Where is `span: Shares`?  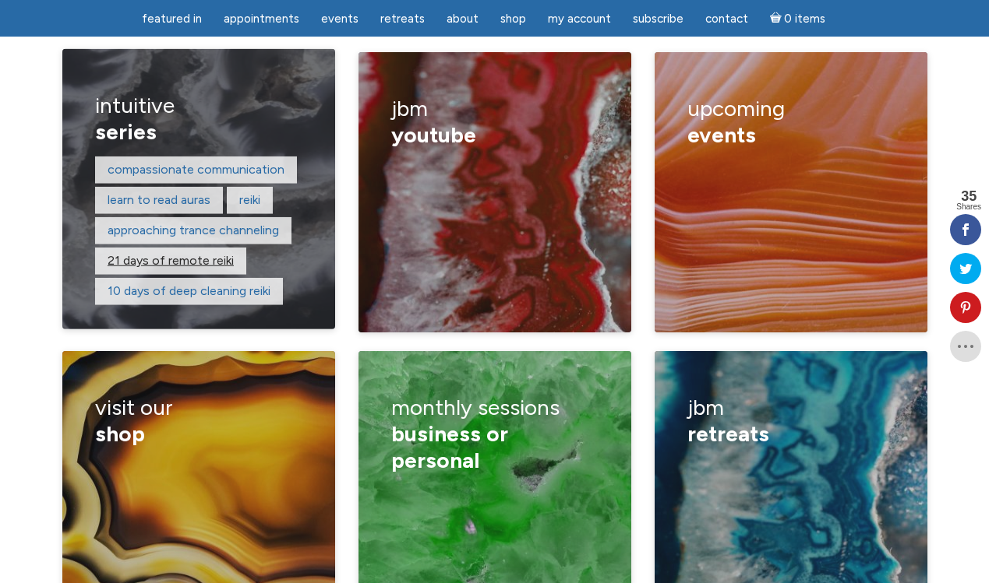 span: Shares is located at coordinates (968, 207).